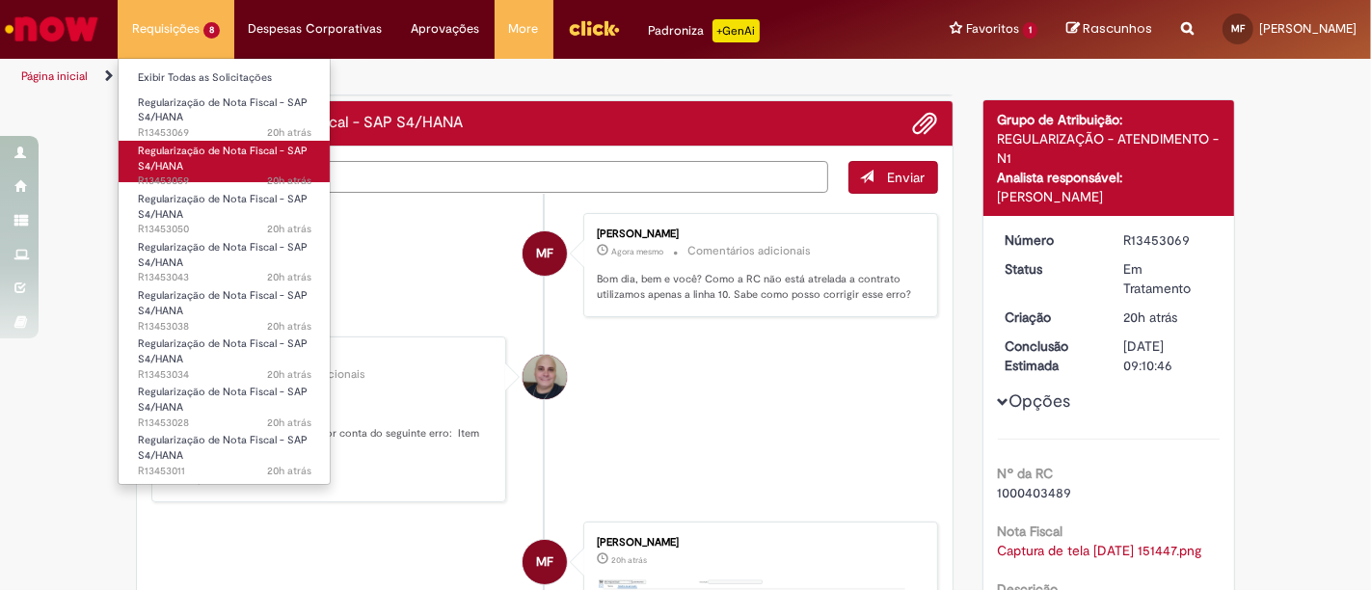  What do you see at coordinates (704, 31) in the screenshot?
I see `div: Padroniza` at bounding box center [704, 31].